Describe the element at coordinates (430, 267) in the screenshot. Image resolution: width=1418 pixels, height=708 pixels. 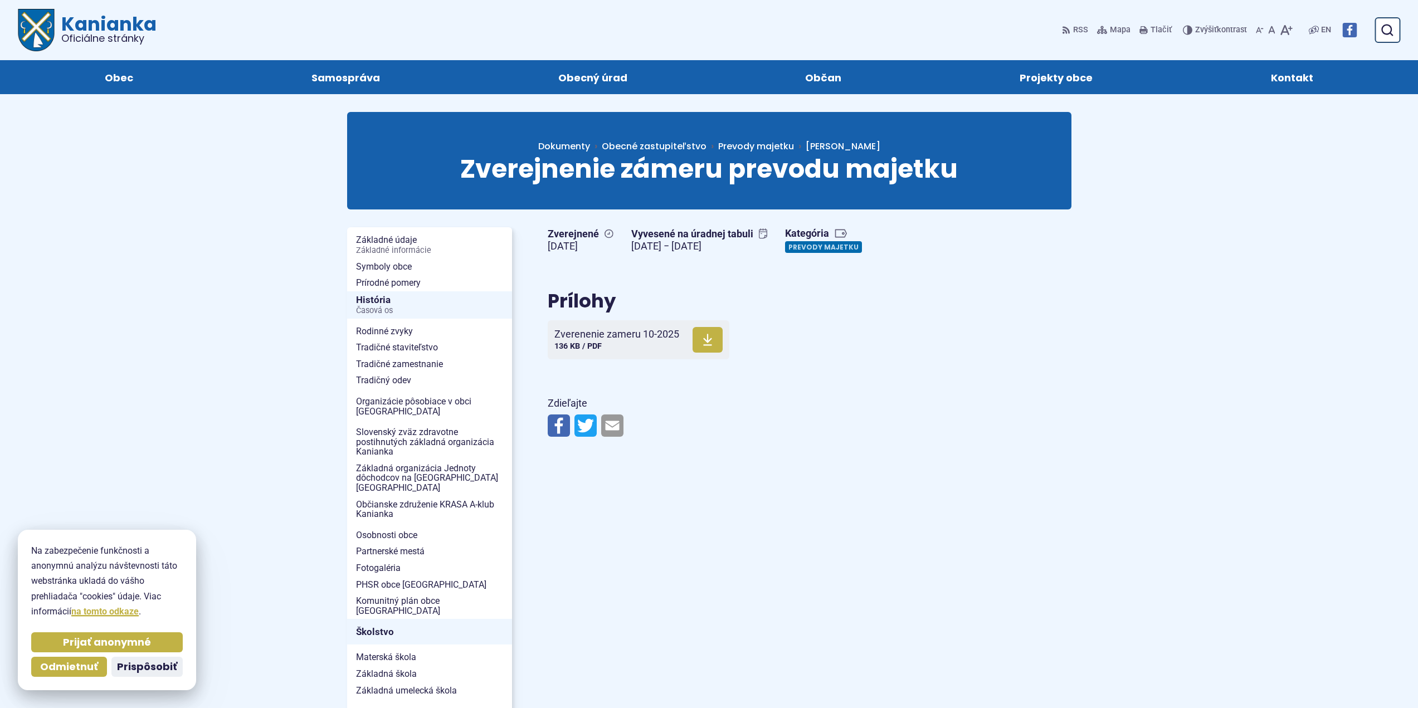
I see `a: Symboly obce` at that location.